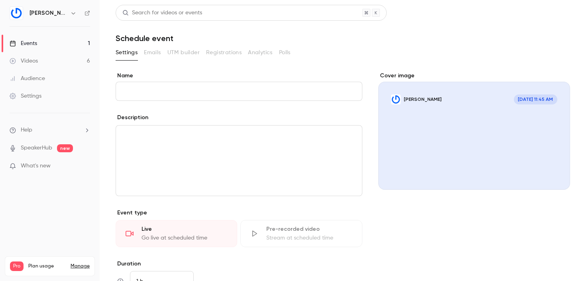 Image resolution: width=586 pixels, height=281 pixels. What do you see at coordinates (184, 238) in the screenshot?
I see `div: Go live at scheduled time` at bounding box center [184, 238].